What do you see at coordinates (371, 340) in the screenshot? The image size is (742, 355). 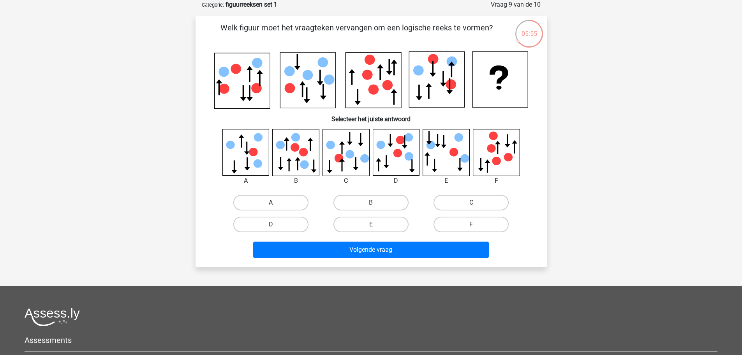 I see `h5: Assessments` at bounding box center [371, 340].